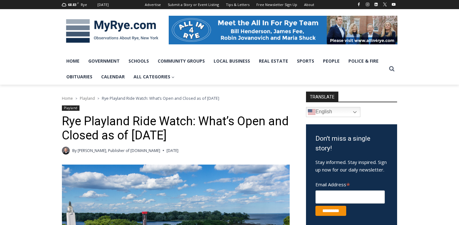 The height and width of the screenshot is (225, 459). What do you see at coordinates (181, 61) in the screenshot?
I see `a: Community Groups` at bounding box center [181, 61].